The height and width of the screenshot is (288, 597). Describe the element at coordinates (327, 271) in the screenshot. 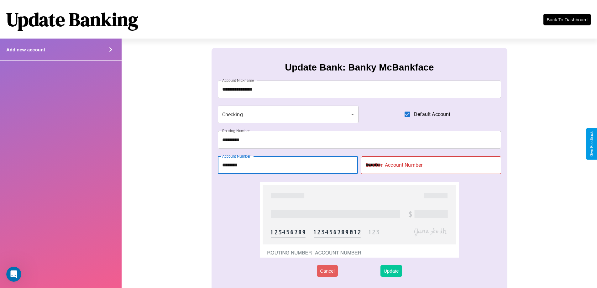

I see `button: Cancel` at that location.